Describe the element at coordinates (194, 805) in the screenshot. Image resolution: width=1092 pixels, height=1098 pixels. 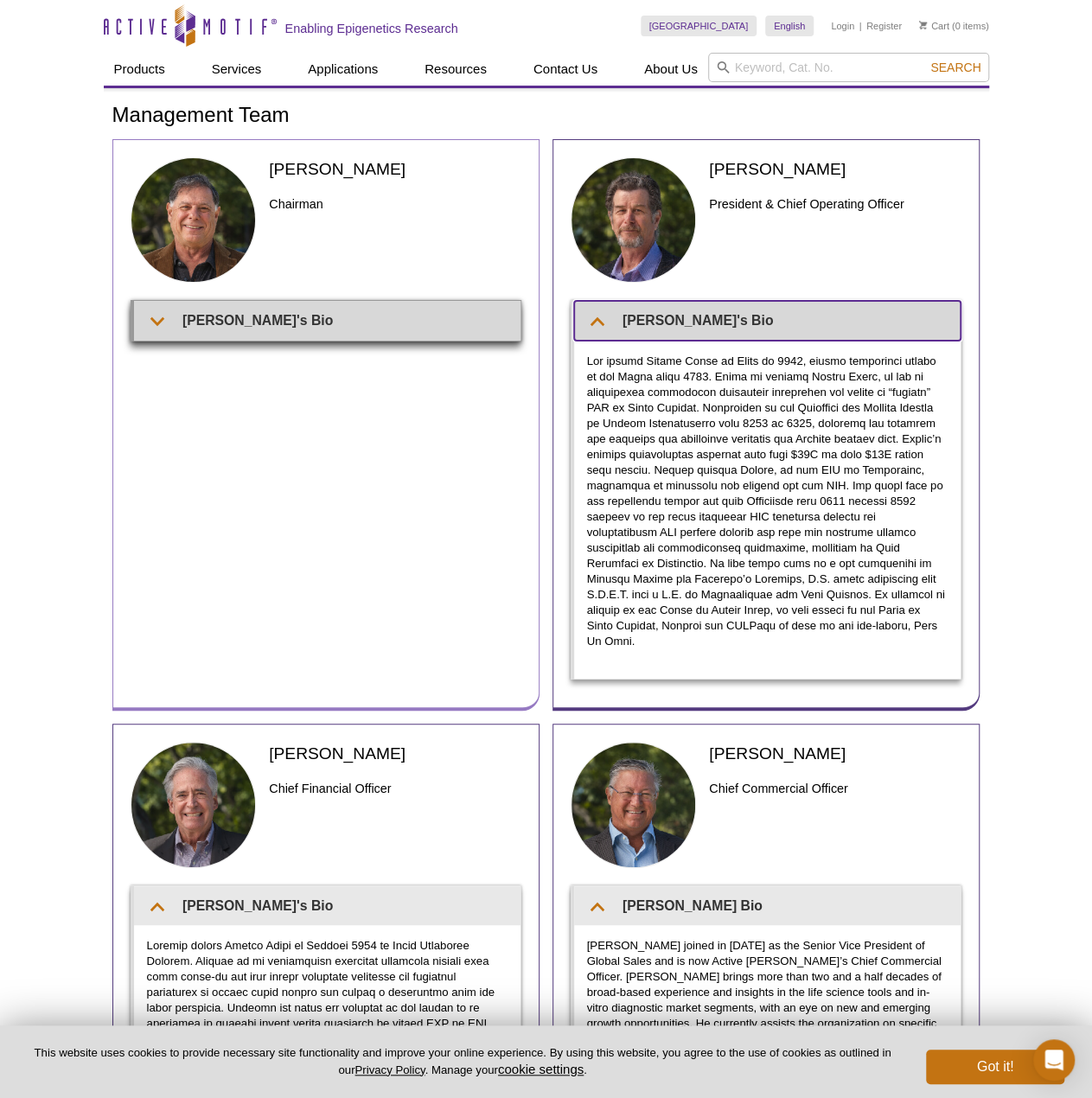
I see `img: Patrick Yount headshot` at that location.